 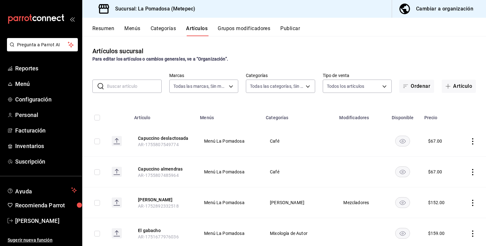 What do you see at coordinates (360, 116) in the screenshot?
I see `th: Modificadores` at bounding box center [360, 116].